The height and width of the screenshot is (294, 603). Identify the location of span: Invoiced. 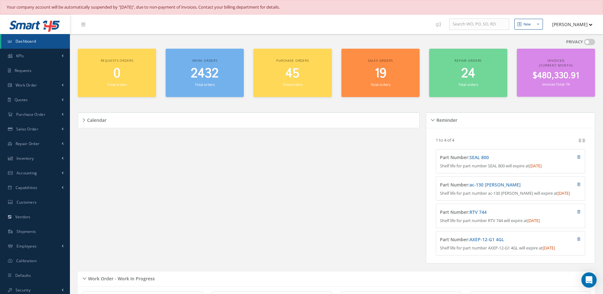
(556, 60).